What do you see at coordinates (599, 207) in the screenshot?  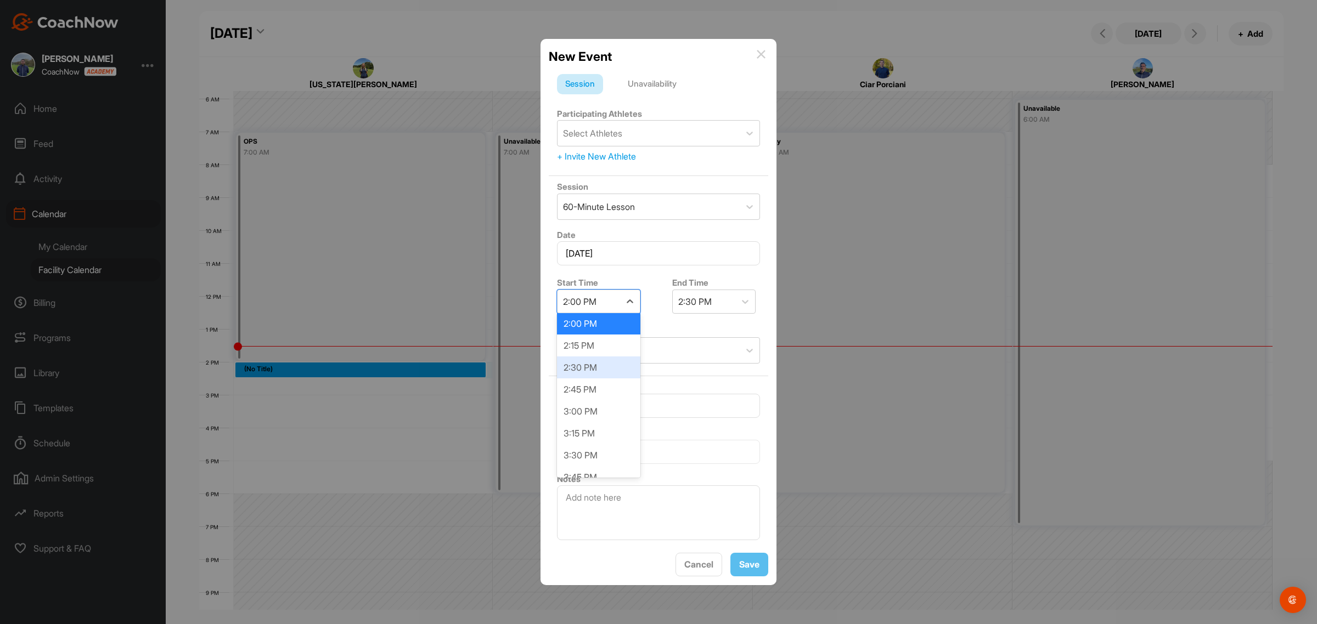 I see `div: 60-Minute Lesson` at bounding box center [599, 207].